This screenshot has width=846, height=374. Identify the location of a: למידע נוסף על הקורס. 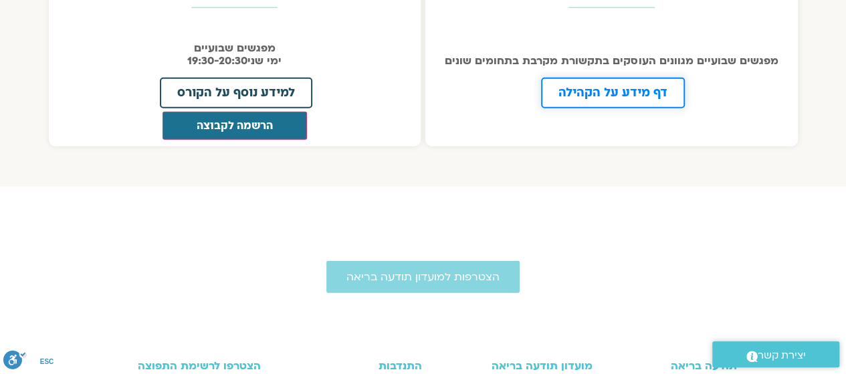
(236, 93).